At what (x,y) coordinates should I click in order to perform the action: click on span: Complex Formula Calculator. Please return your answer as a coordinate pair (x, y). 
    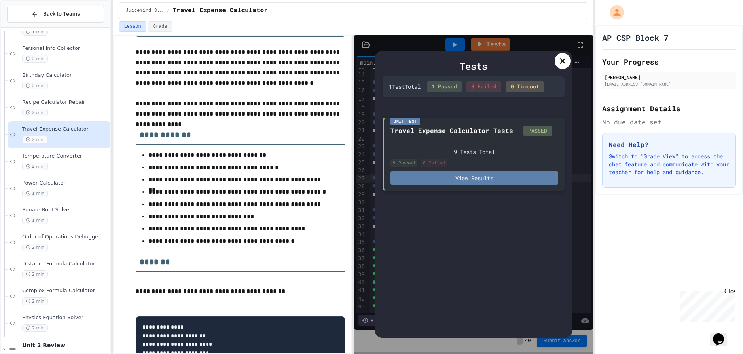
    Looking at the image, I should click on (65, 291).